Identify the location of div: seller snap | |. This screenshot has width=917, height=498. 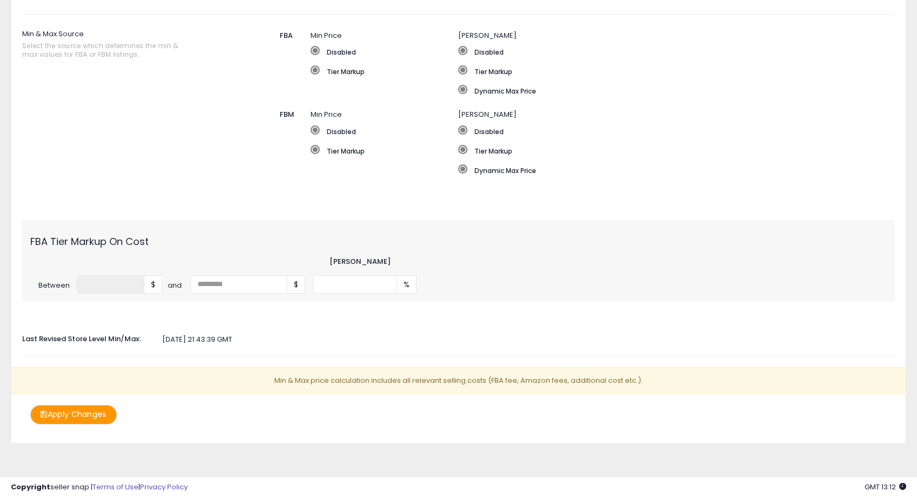
(99, 487).